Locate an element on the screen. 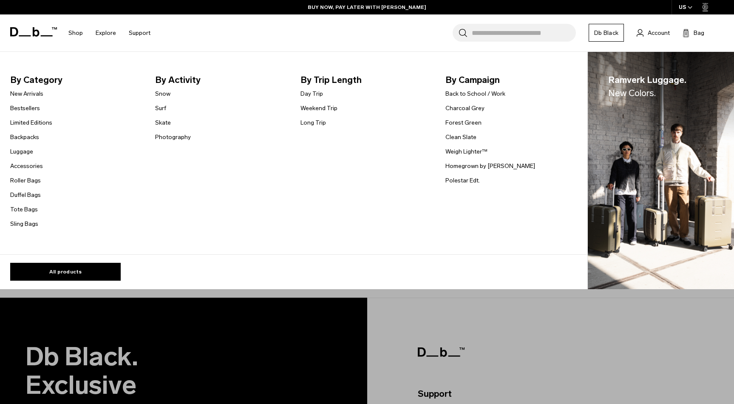 The height and width of the screenshot is (404, 734). span: By Activity is located at coordinates (221, 80).